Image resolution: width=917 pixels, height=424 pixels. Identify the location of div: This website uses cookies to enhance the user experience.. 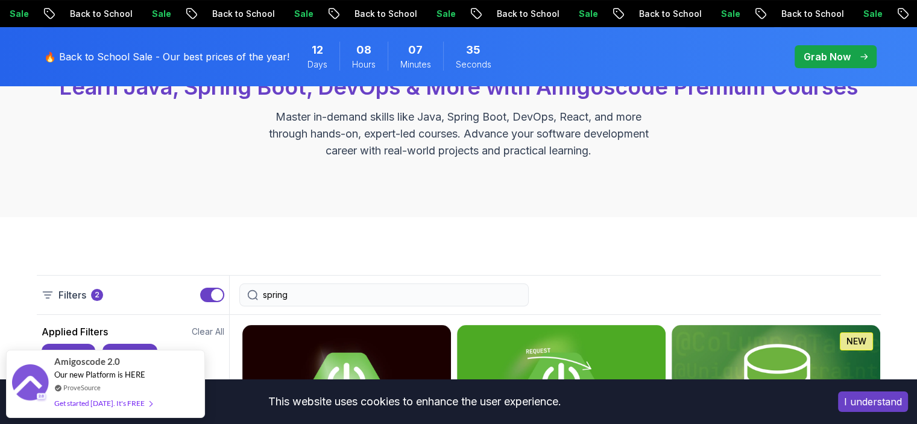
(414, 402).